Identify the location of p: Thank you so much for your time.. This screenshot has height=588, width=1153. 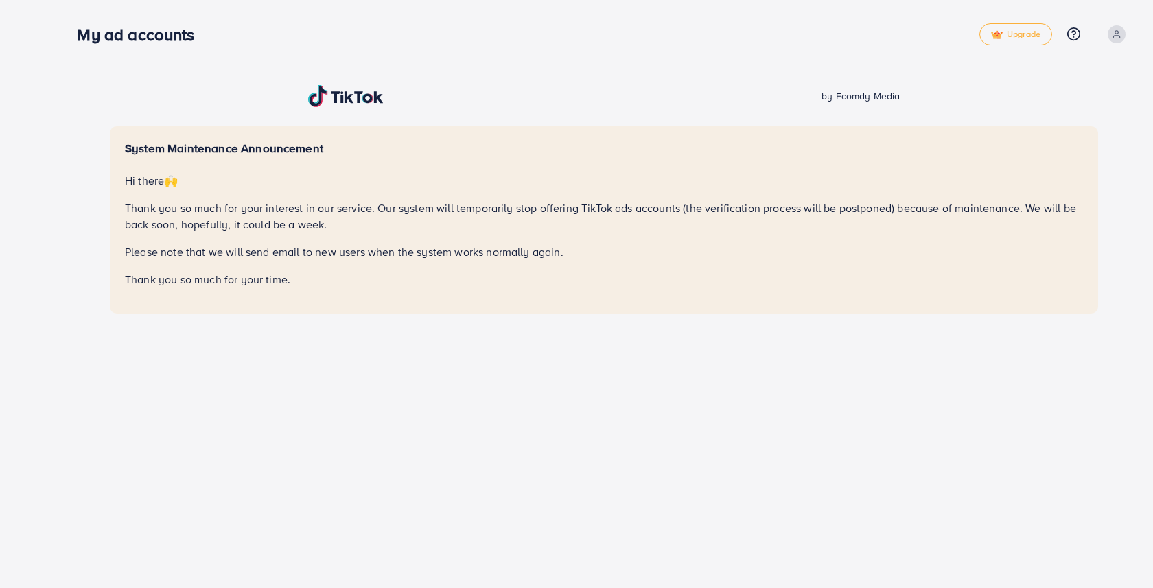
(604, 279).